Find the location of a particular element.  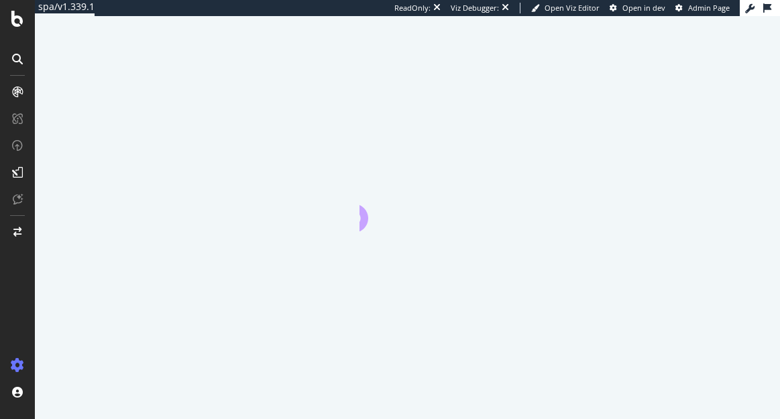

div: ReadOnly: is located at coordinates (413, 8).